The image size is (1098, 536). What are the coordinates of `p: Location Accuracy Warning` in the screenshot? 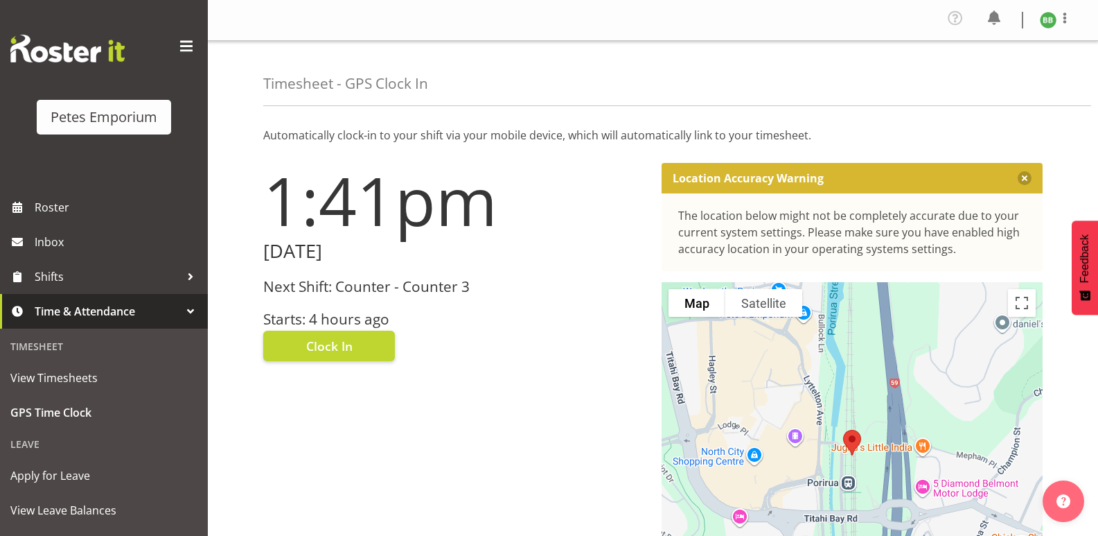 It's located at (748, 178).